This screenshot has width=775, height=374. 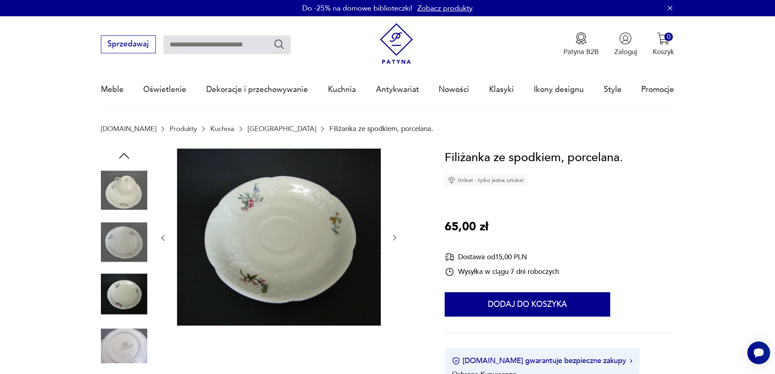 I want to click on p: Zaloguj, so click(x=626, y=52).